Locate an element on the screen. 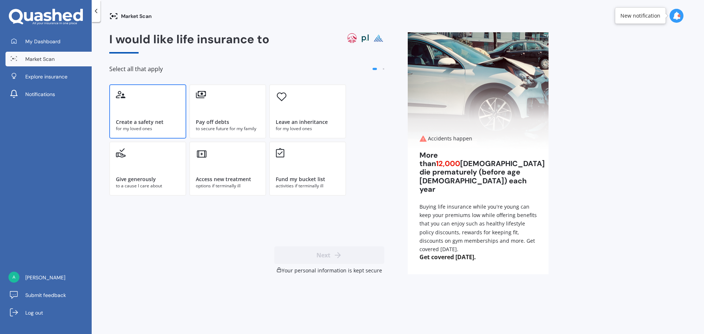 The width and height of the screenshot is (704, 334). span: My Dashboard is located at coordinates (43, 41).